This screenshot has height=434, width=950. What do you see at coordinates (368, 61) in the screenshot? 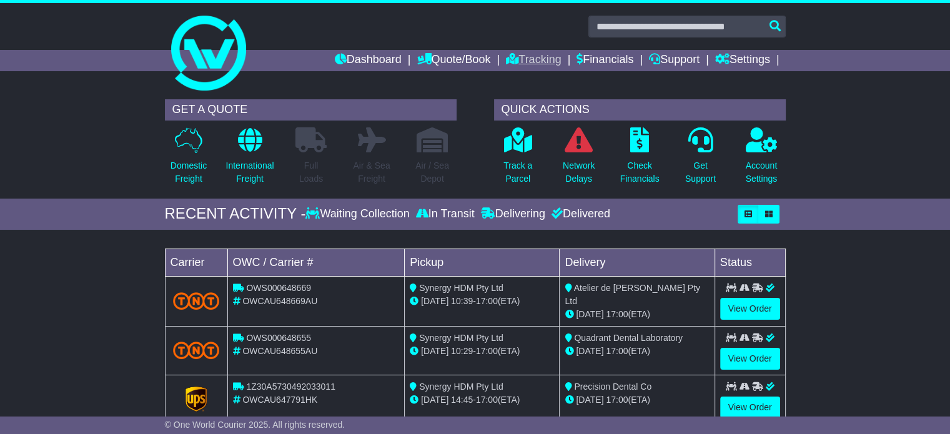
I see `a: Dashboard` at bounding box center [368, 61].